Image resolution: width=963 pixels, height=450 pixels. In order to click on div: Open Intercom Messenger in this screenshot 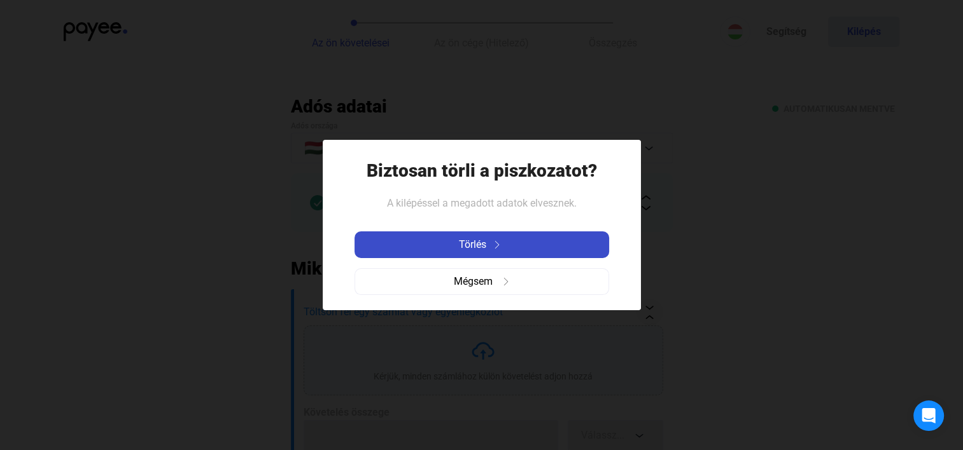, I will do `click(928, 416)`.